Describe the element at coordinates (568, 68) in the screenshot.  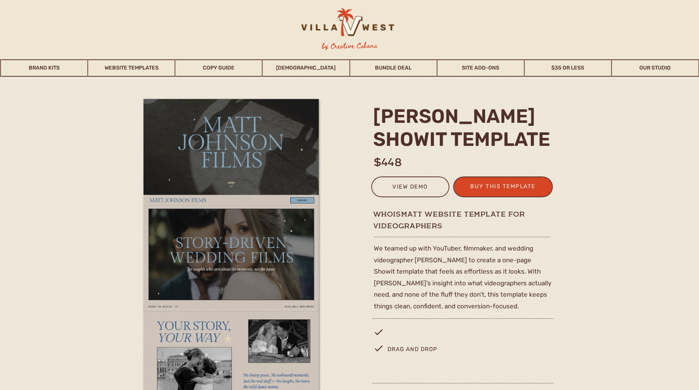
I see `a: $35 or Less` at that location.